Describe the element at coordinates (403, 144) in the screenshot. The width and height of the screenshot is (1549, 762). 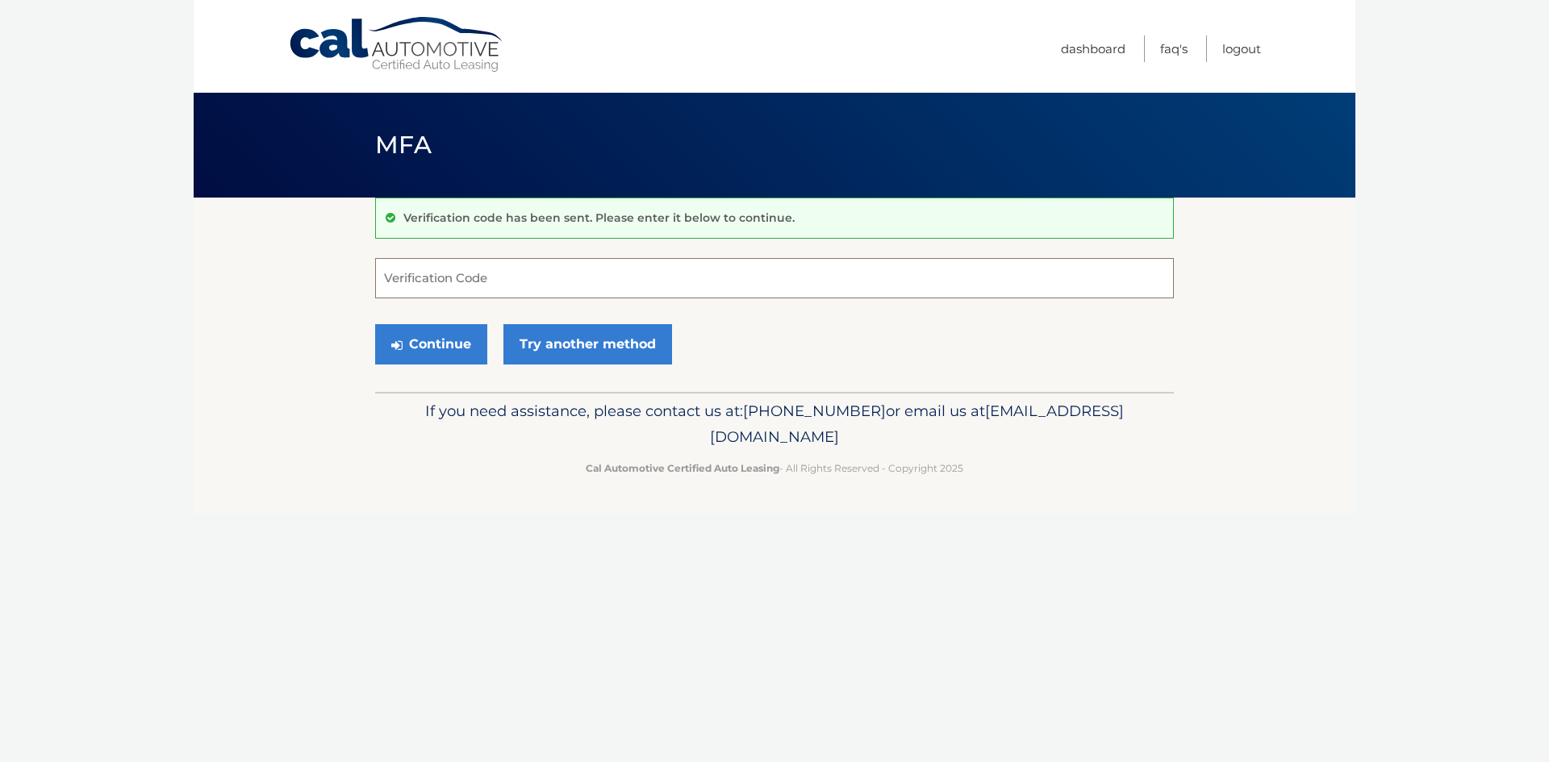
I see `span: MFA` at that location.